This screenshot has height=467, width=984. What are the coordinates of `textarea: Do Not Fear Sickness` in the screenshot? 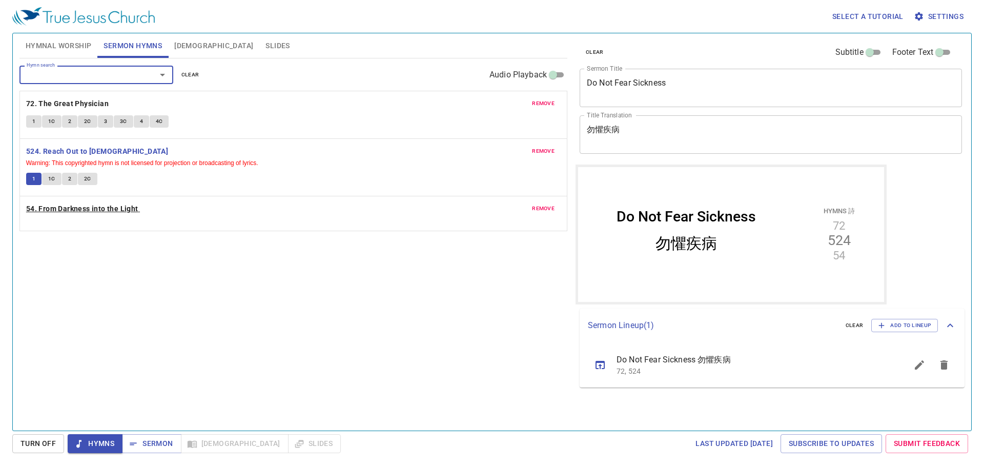 It's located at (771, 88).